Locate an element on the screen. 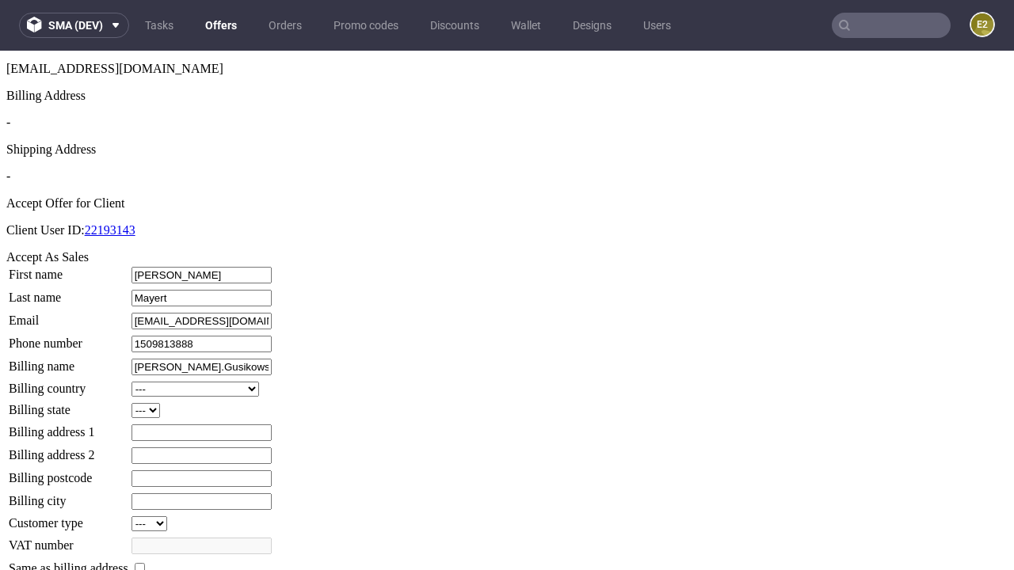 The image size is (1014, 570). a: Wallet is located at coordinates (526, 25).